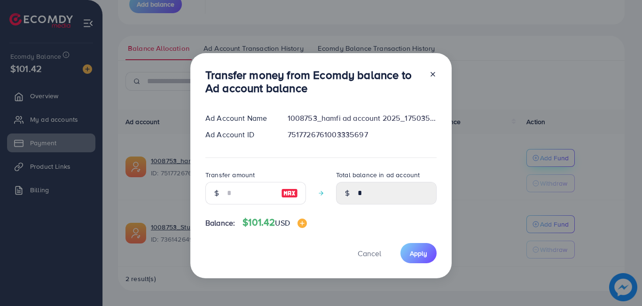 This screenshot has height=306, width=642. What do you see at coordinates (275, 222) in the screenshot?
I see `h4: $101.42` at bounding box center [275, 222].